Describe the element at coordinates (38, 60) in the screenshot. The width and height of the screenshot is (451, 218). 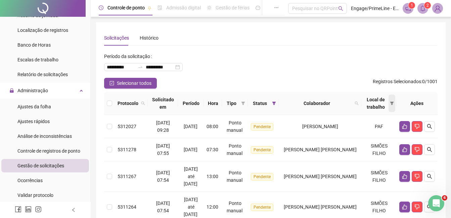
I see `span: Escalas de trabalho` at that location.